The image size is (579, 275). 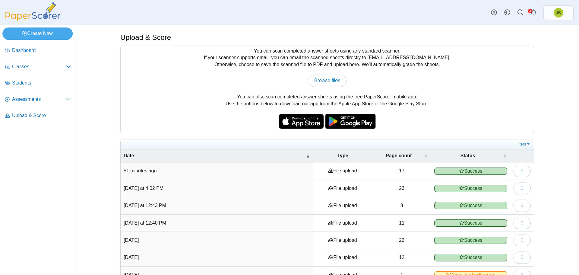 What do you see at coordinates (401, 171) in the screenshot?
I see `td: 17` at bounding box center [401, 171].